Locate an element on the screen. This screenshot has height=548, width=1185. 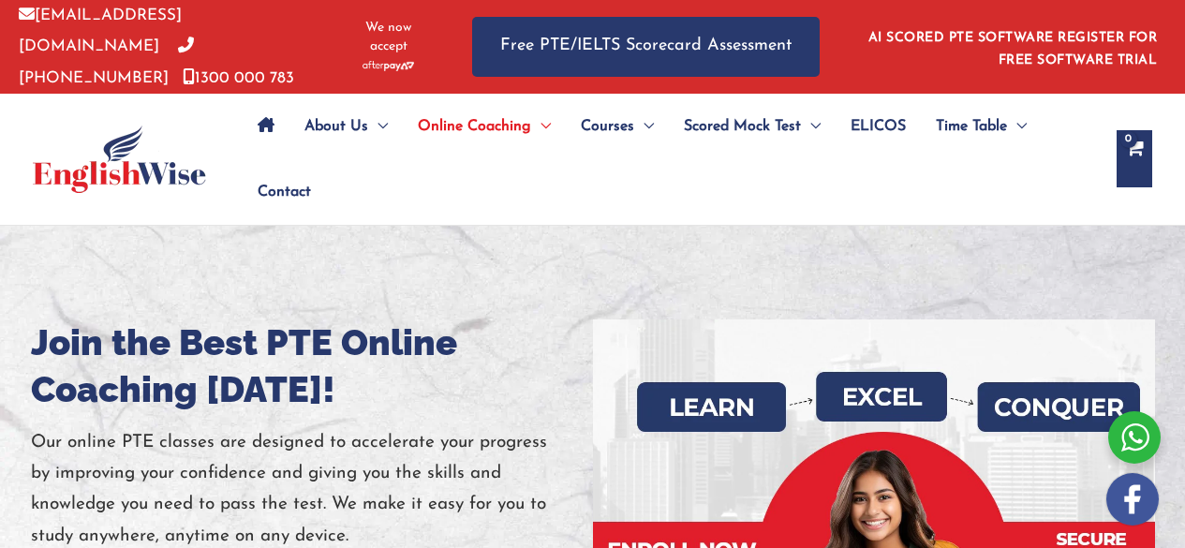
nav: Site Navigation: Main Menu is located at coordinates (670, 159).